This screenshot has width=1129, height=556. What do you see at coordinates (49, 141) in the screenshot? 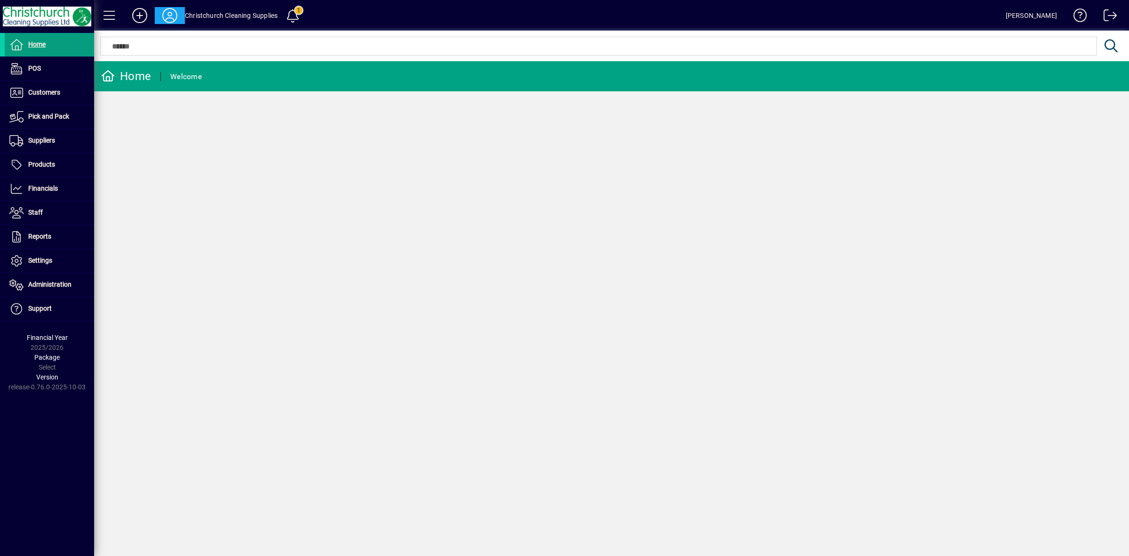
I see `a: Suppliers` at bounding box center [49, 141].